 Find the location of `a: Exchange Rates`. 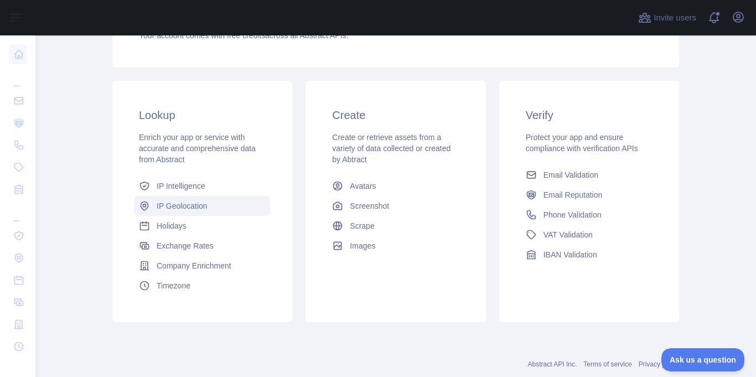

a: Exchange Rates is located at coordinates (202, 246).